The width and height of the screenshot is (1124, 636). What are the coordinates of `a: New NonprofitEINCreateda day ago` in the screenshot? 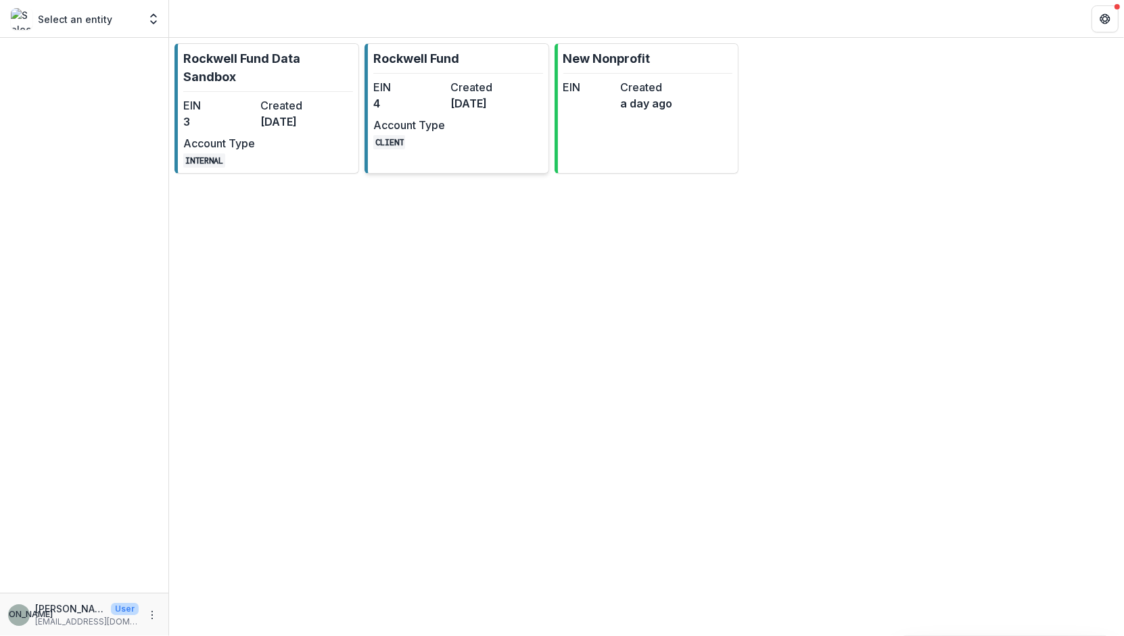 It's located at (647, 108).